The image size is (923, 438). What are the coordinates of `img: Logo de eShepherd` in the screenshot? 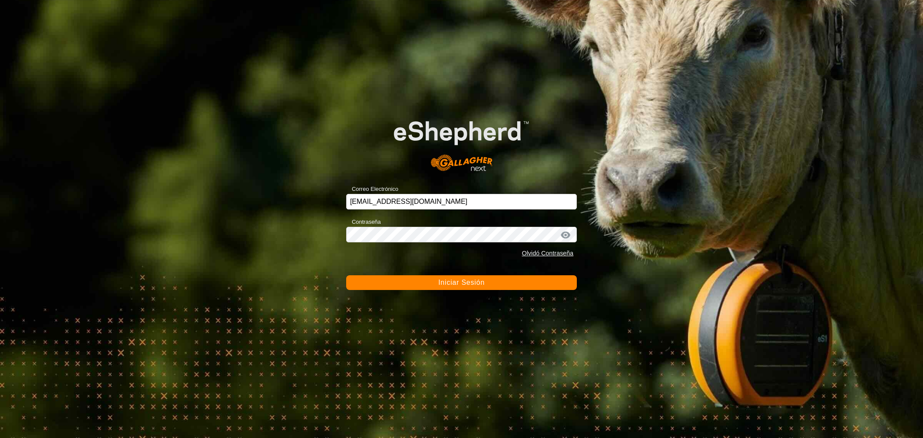 It's located at (461, 141).